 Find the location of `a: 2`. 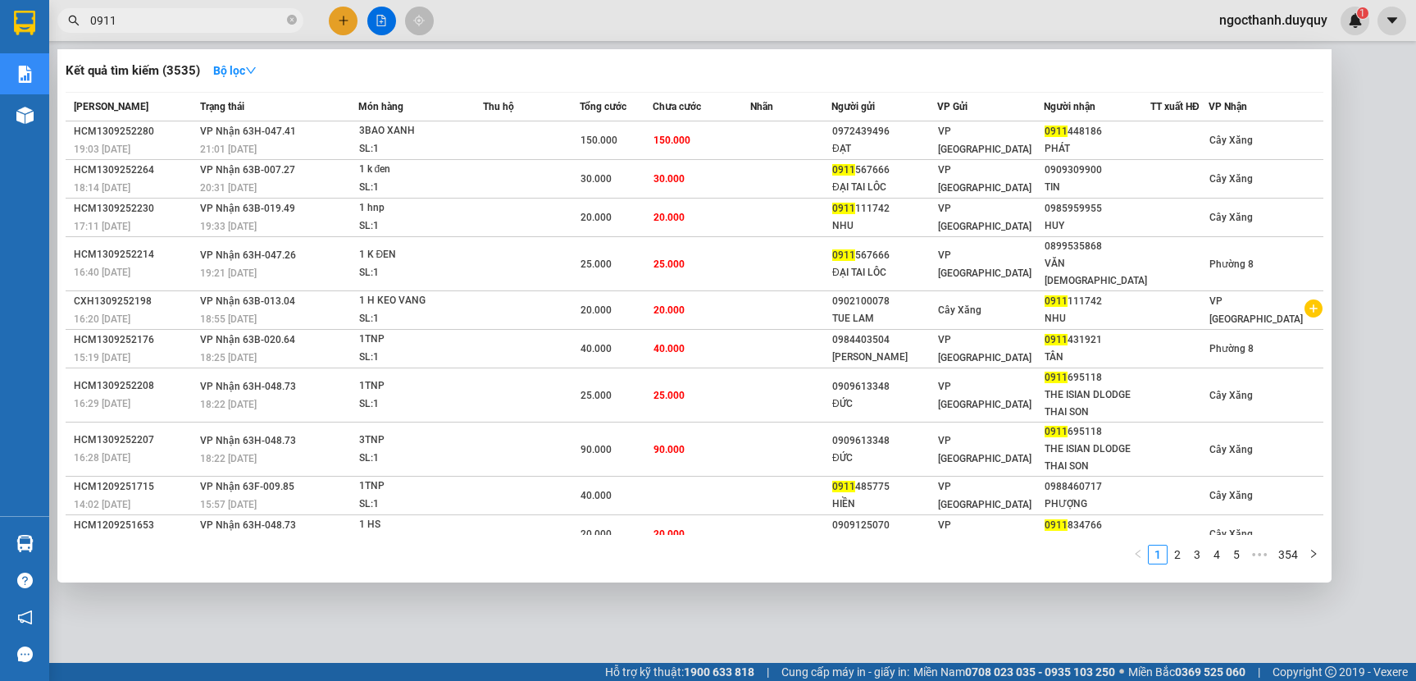

a: 2 is located at coordinates (1178, 554).